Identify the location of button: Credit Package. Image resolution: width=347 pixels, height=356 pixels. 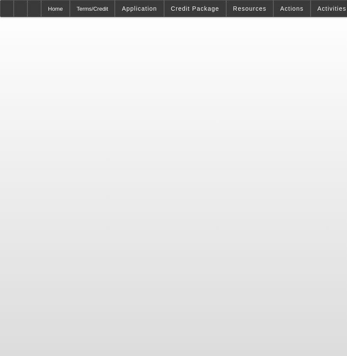
(195, 9).